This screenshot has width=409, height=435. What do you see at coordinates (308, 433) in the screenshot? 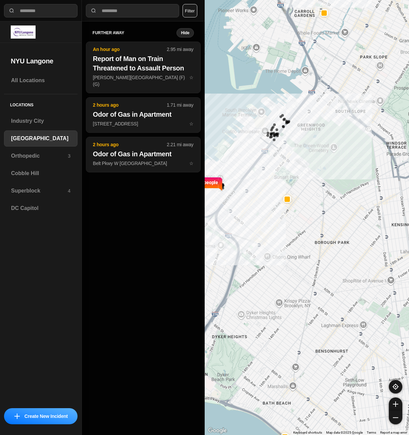
I see `button: Keyboard shortcuts` at bounding box center [308, 433].